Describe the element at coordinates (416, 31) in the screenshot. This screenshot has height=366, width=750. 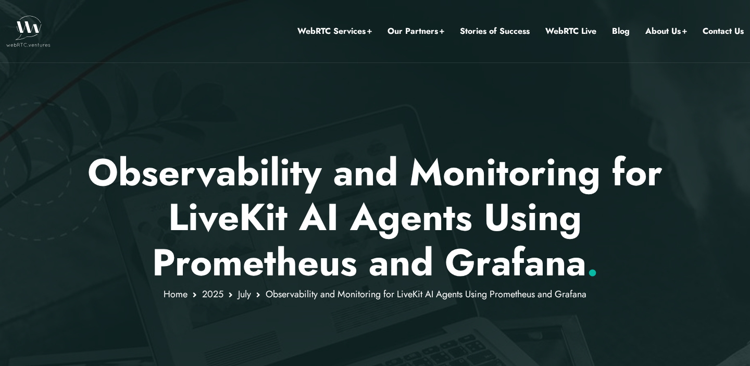
I see `a: Our Partners` at that location.